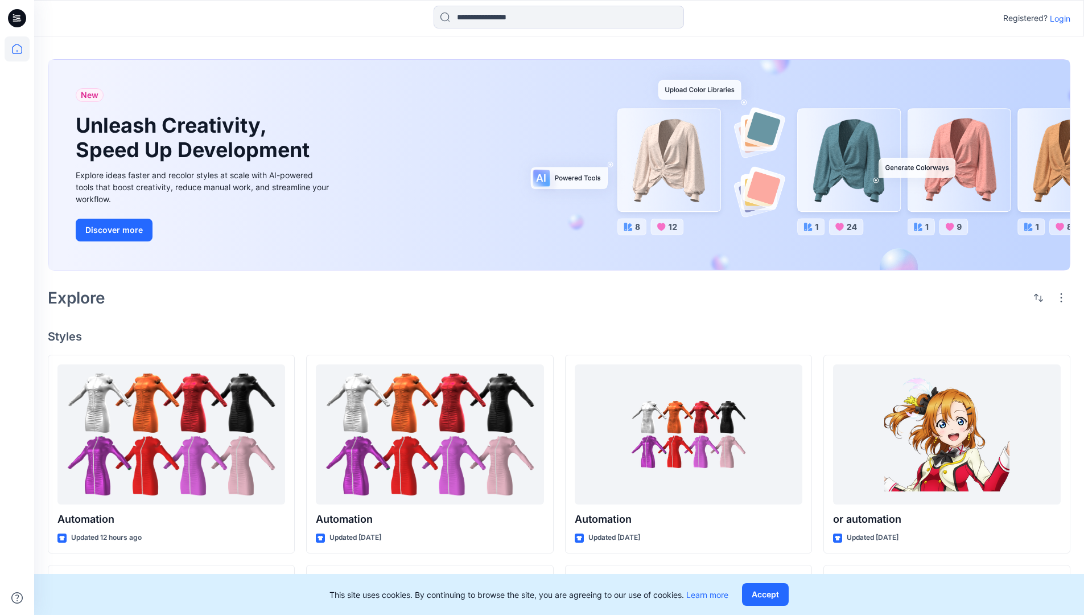 The width and height of the screenshot is (1084, 615). Describe the element at coordinates (708, 594) in the screenshot. I see `a: Learn more` at that location.